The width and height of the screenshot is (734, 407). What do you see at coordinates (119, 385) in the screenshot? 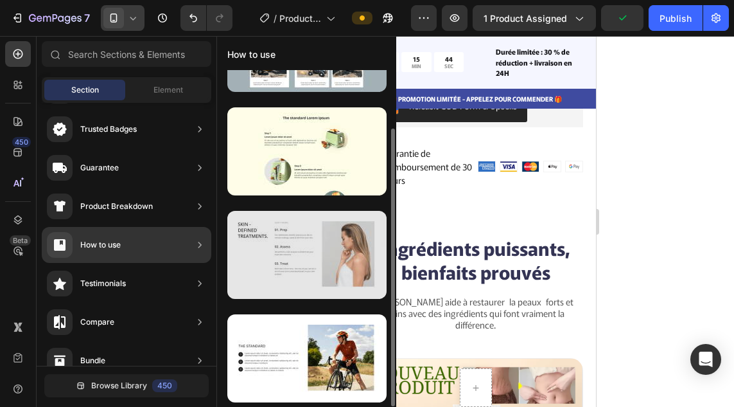
I see `span: Browse Library` at bounding box center [119, 385].